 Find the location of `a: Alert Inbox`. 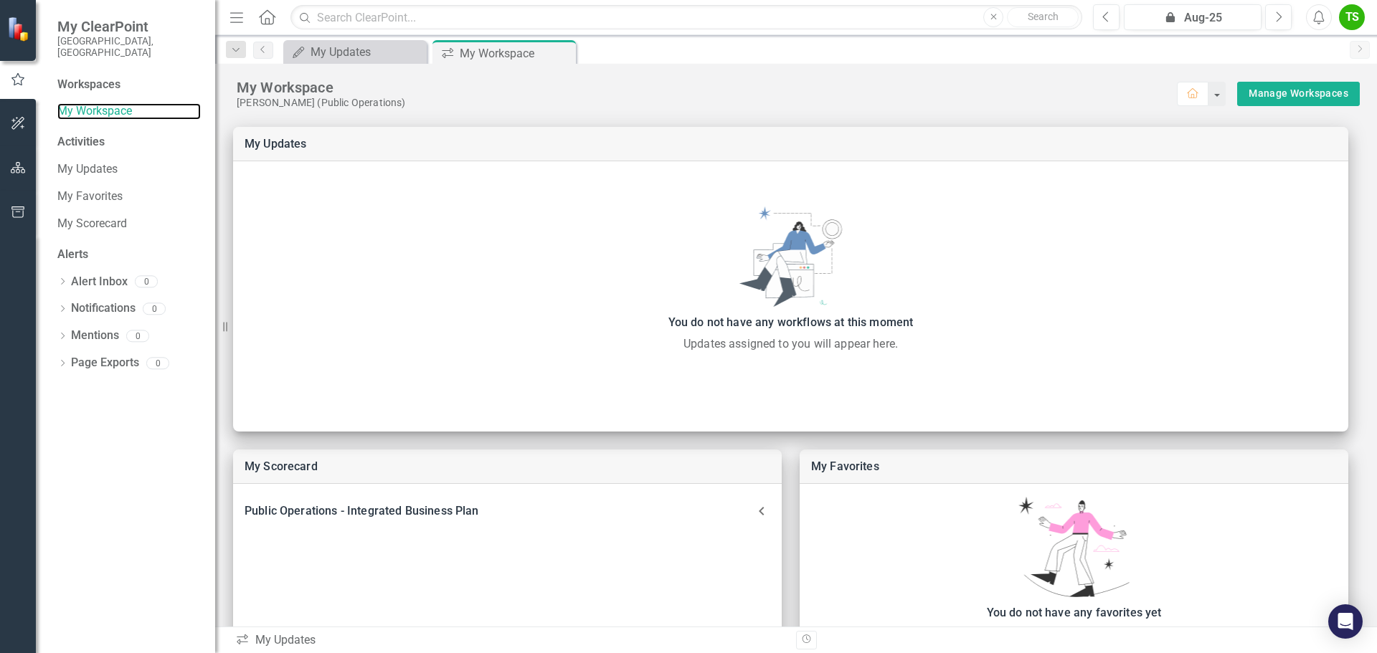

a: Alert Inbox is located at coordinates (99, 282).